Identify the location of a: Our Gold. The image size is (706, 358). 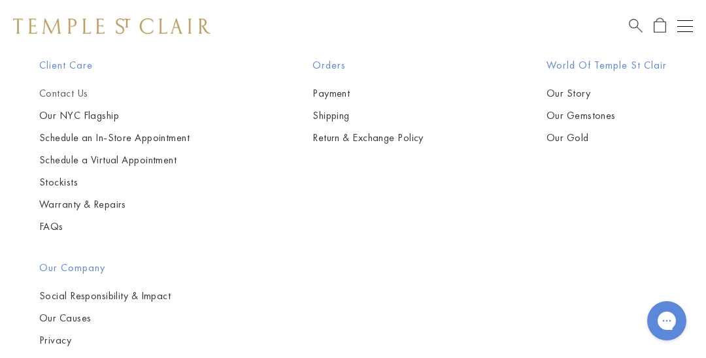
(607, 138).